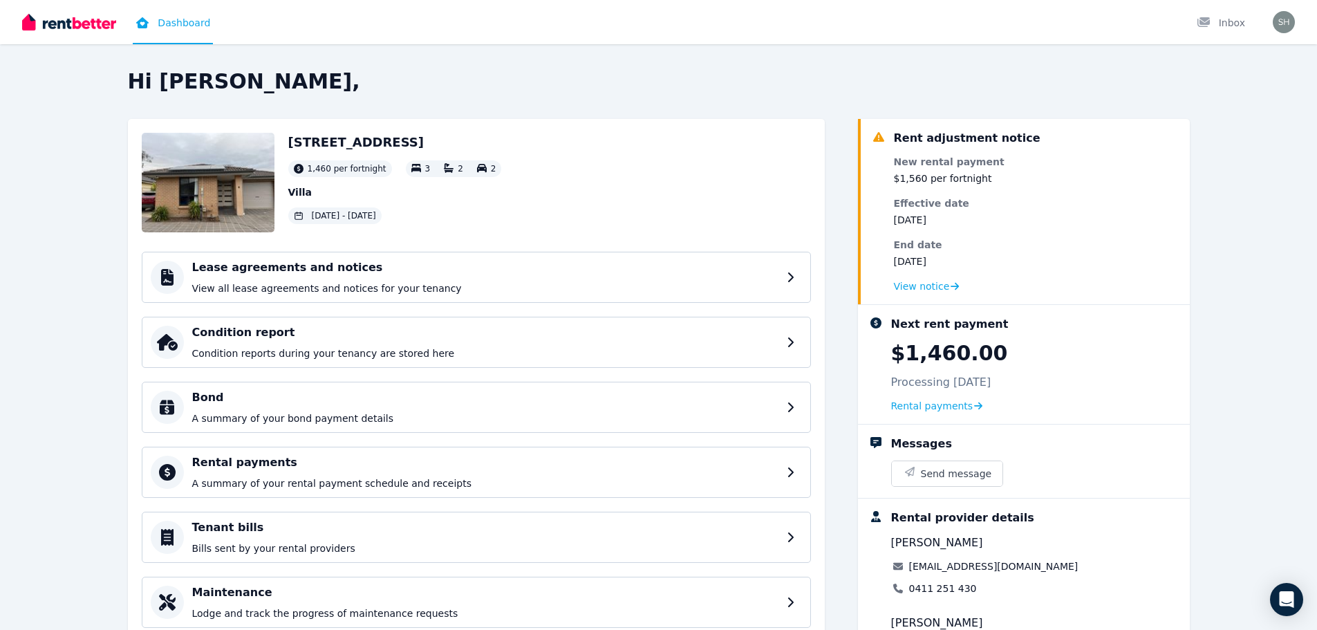 The image size is (1317, 630). What do you see at coordinates (208, 183) in the screenshot?
I see `img: Property Url` at bounding box center [208, 183].